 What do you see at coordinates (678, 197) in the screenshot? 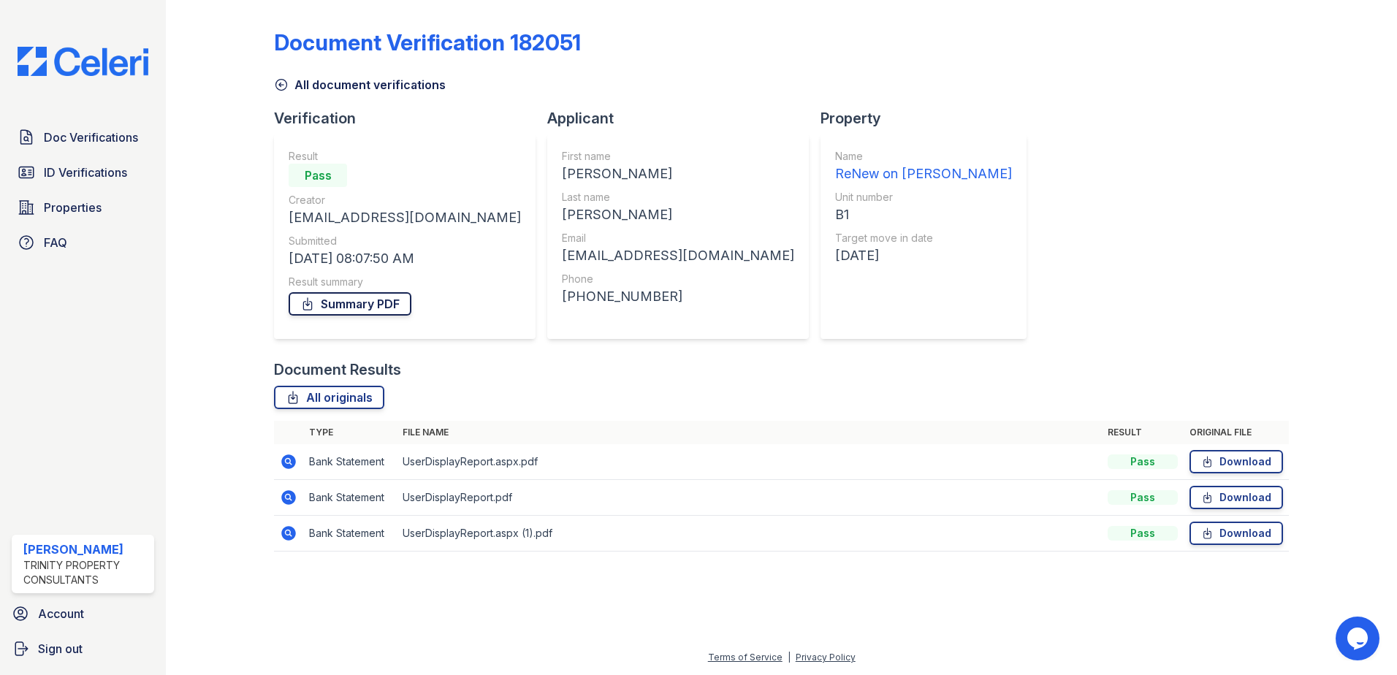
I see `div: Last name` at bounding box center [678, 197].